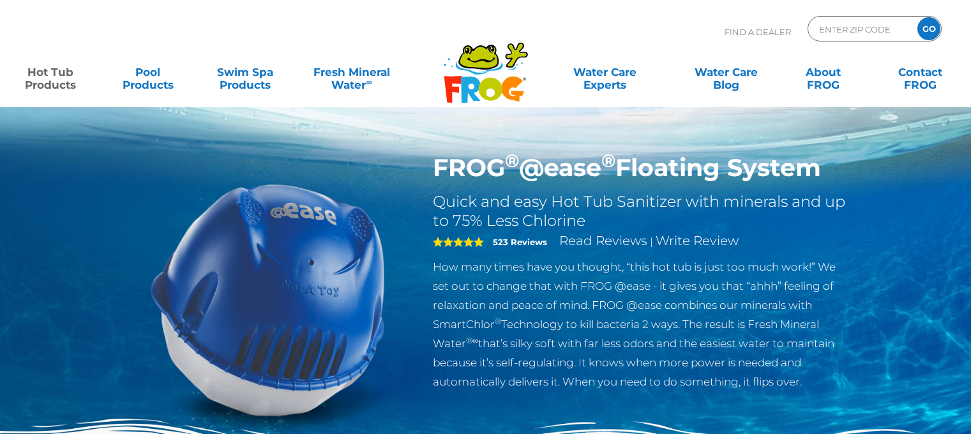 This screenshot has width=971, height=434. What do you see at coordinates (352, 72) in the screenshot?
I see `a: Fresh MineralWater∞` at bounding box center [352, 72].